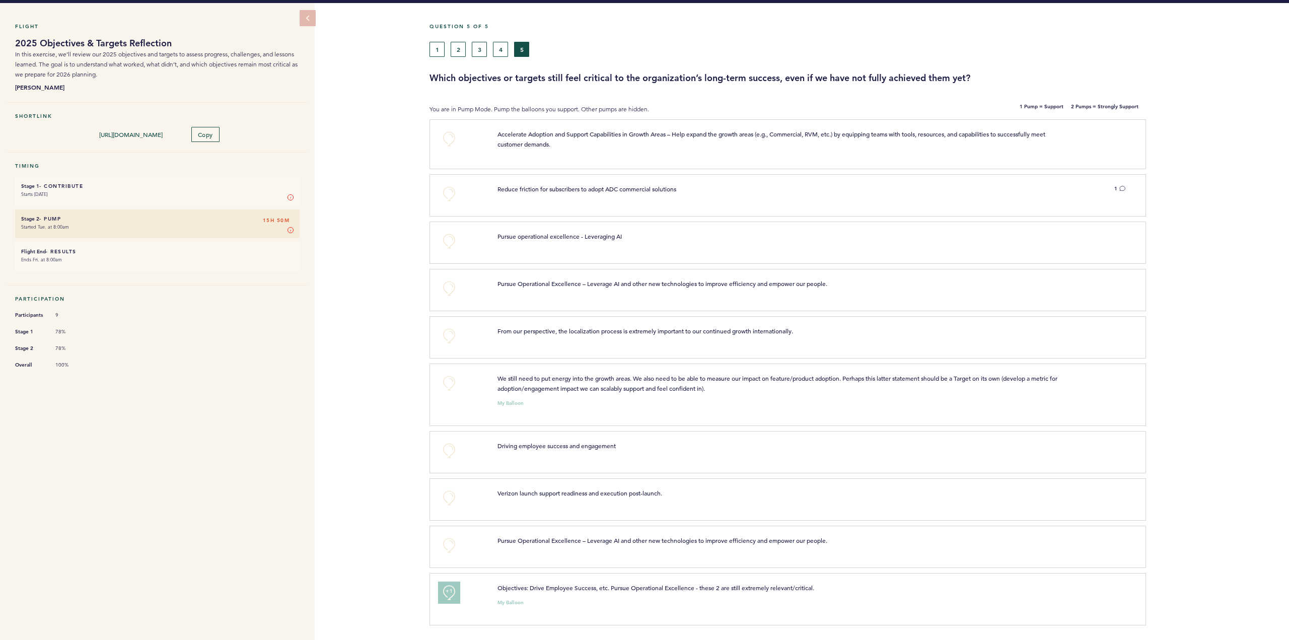 This screenshot has height=640, width=1289. I want to click on span: +1, so click(449, 591).